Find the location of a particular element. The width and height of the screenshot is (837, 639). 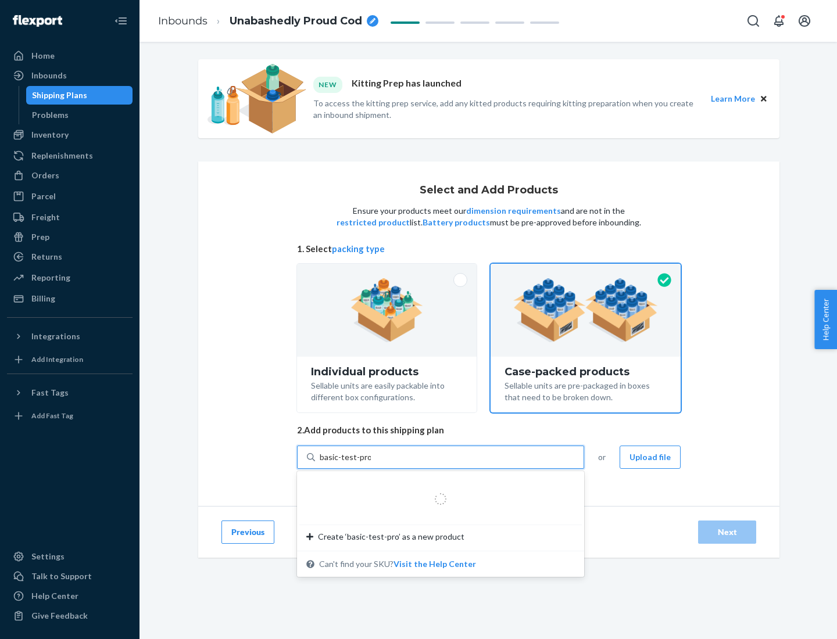

a: Parcel is located at coordinates (70, 196).